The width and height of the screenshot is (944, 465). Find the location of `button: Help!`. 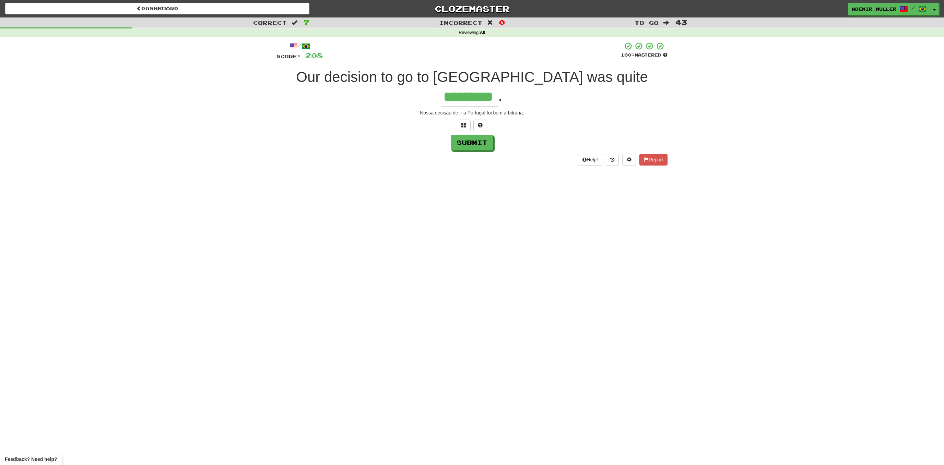

button: Help! is located at coordinates (590, 160).